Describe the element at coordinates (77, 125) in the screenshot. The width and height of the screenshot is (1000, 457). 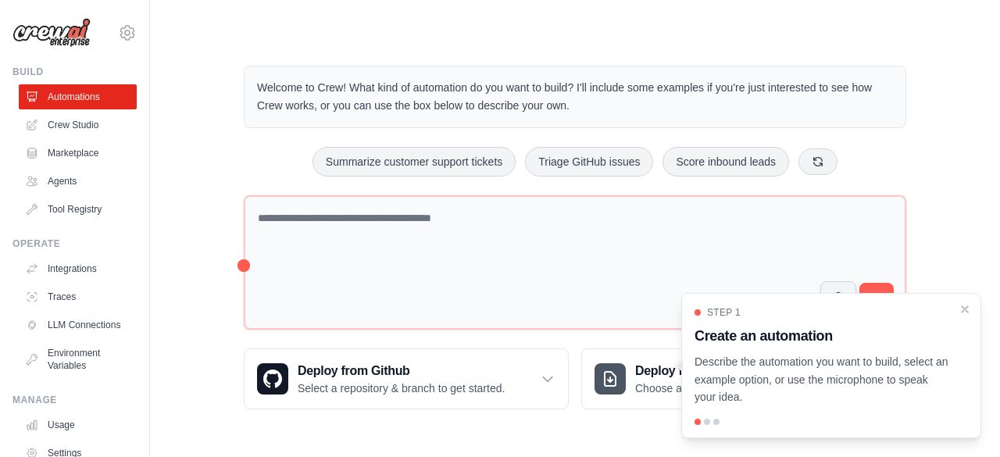
I see `a: Crew Studio` at that location.